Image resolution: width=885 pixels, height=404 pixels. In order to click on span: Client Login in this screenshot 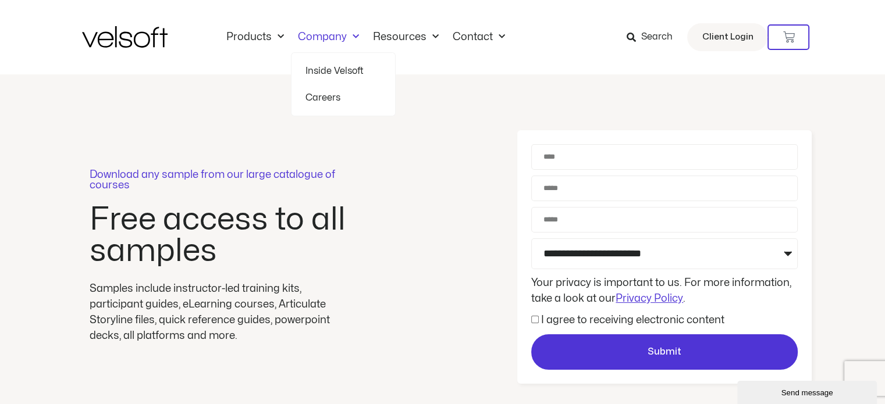, I will do `click(727, 37)`.